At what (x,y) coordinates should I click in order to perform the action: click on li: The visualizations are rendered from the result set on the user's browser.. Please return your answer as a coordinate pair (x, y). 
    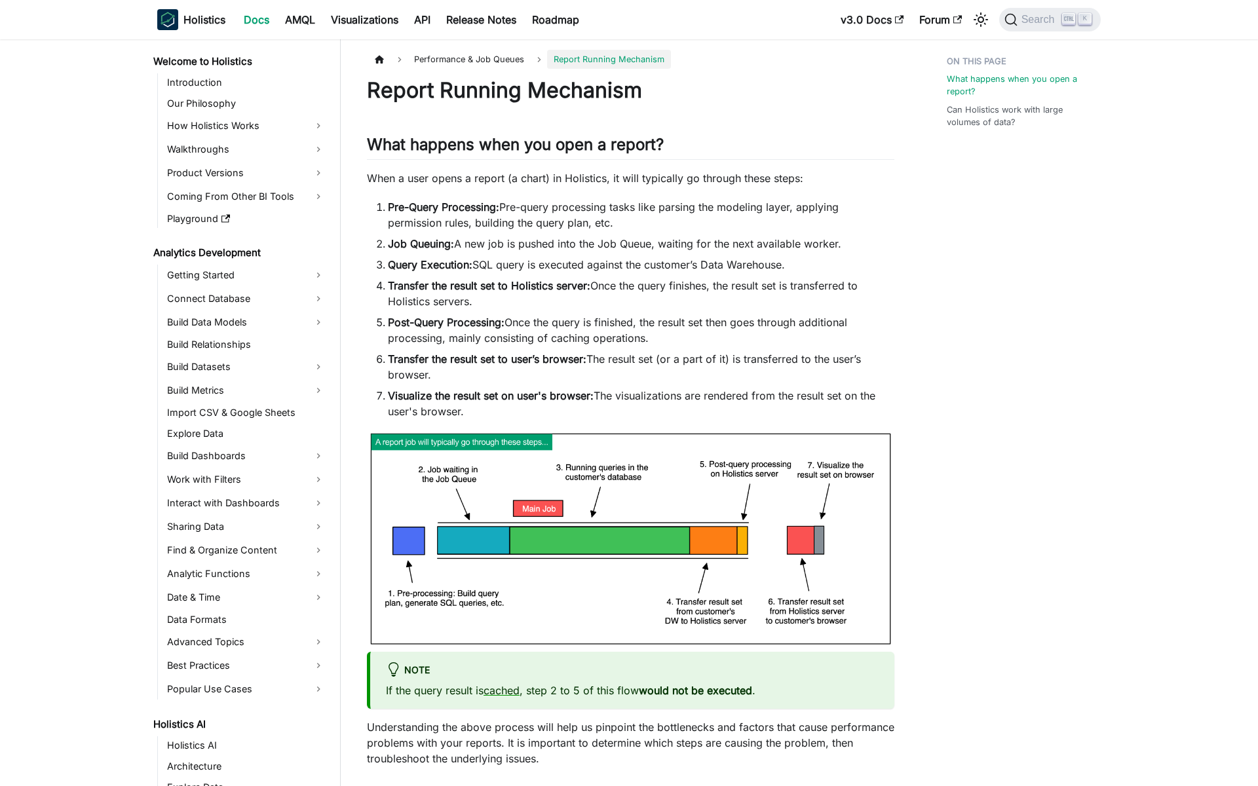
    Looking at the image, I should click on (641, 404).